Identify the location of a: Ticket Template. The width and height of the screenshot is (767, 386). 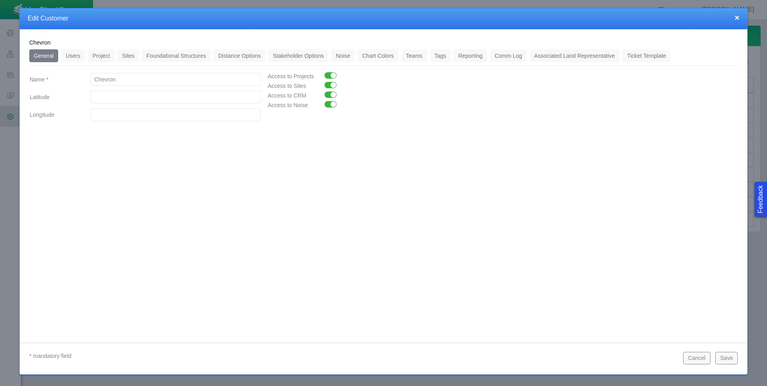
(646, 56).